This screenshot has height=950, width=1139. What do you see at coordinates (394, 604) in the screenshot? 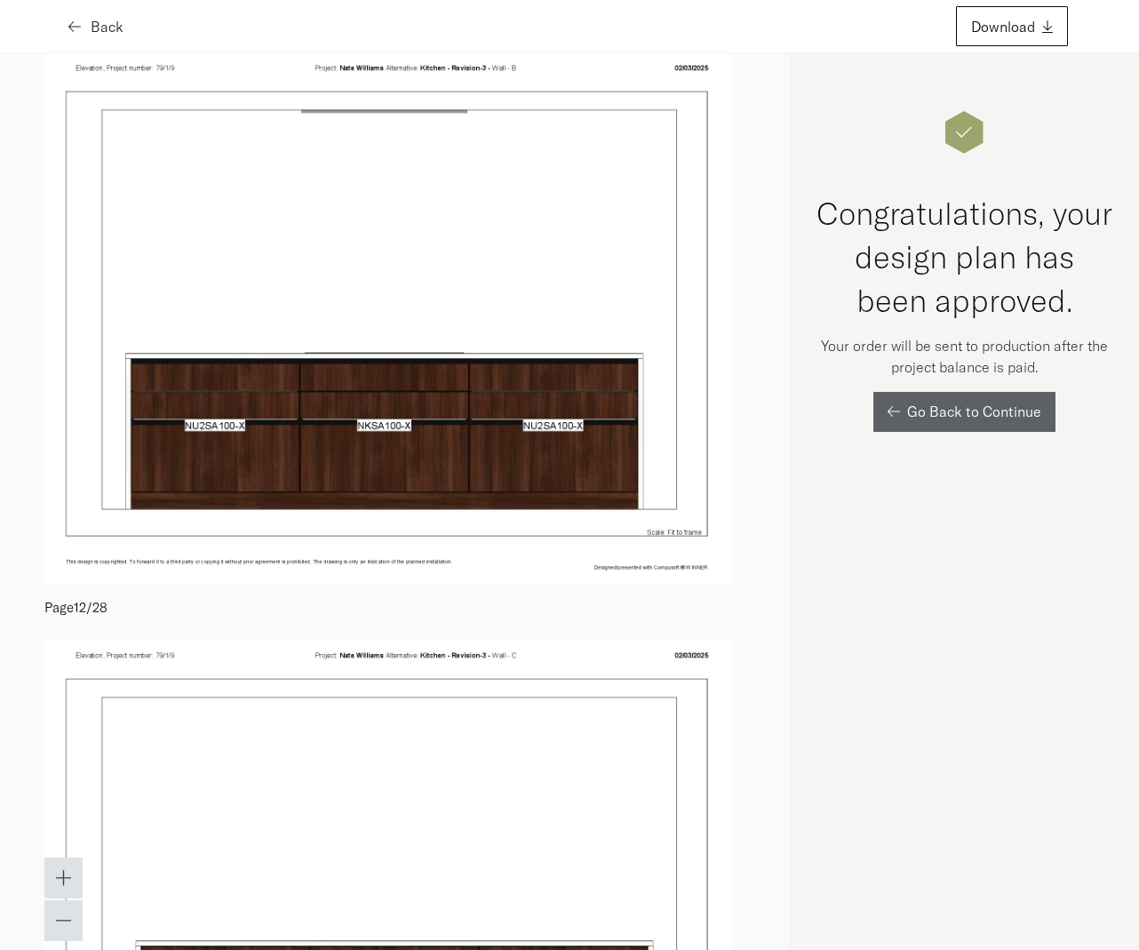
I see `p: Page 12 / 28` at bounding box center [394, 604].